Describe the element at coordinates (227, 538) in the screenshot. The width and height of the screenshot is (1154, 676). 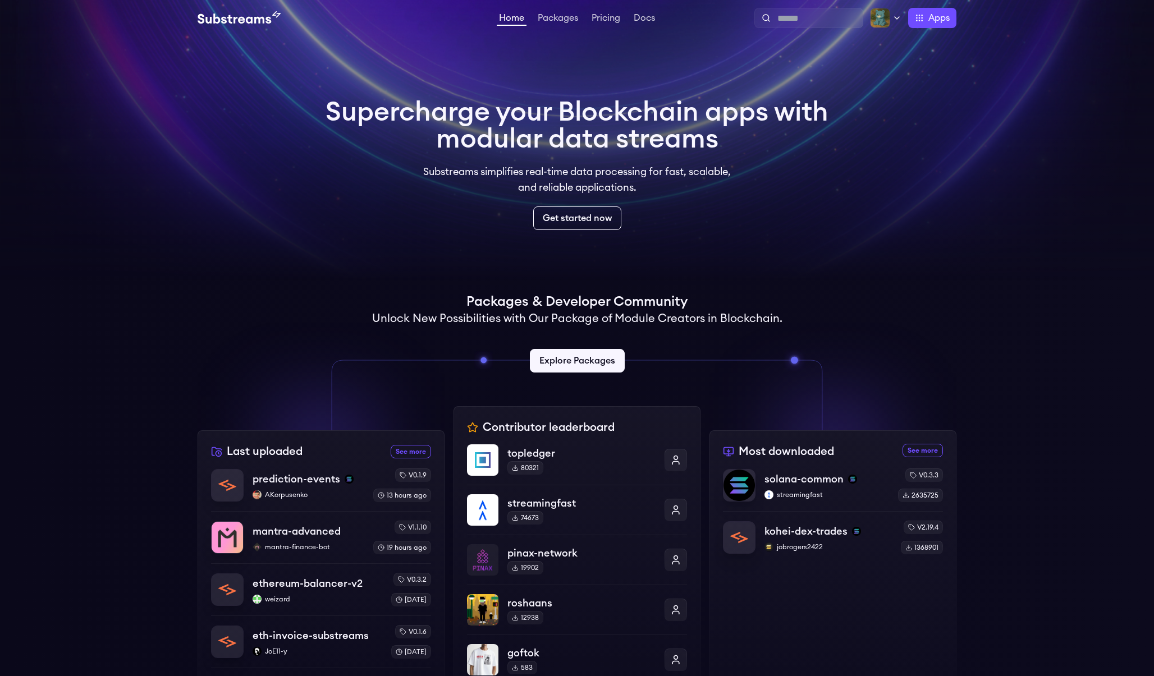
I see `img: mantra-advanced` at that location.